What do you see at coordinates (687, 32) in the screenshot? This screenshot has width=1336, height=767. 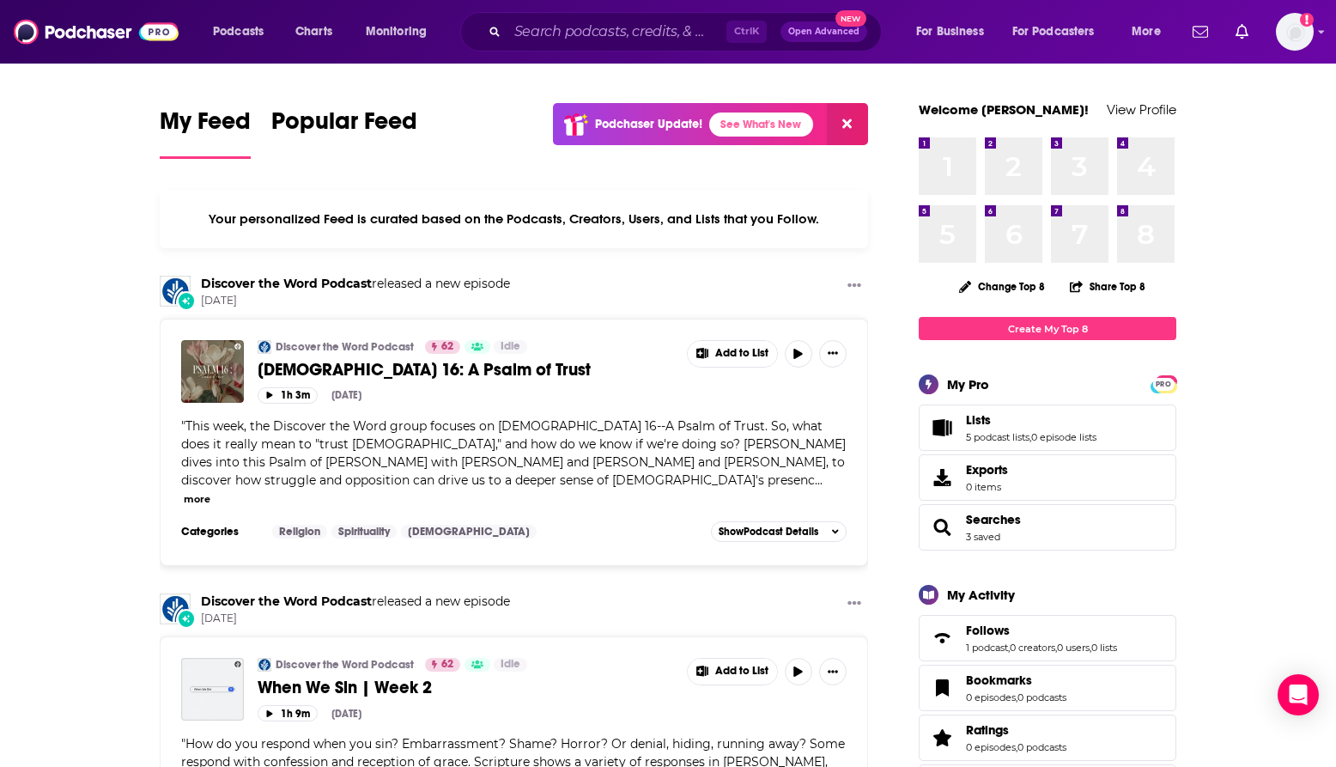 I see `div: Search podcasts, credits, & more...` at bounding box center [687, 32].